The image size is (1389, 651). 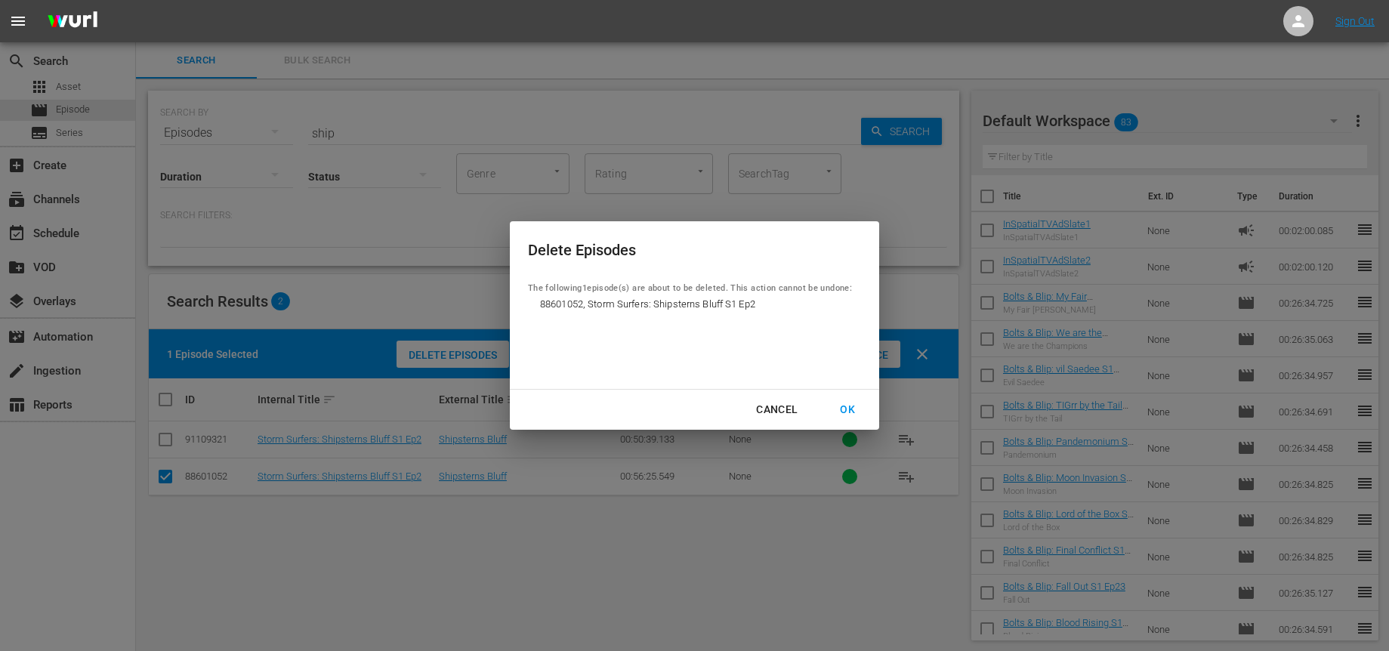 What do you see at coordinates (848, 409) in the screenshot?
I see `div: OK` at bounding box center [848, 409].